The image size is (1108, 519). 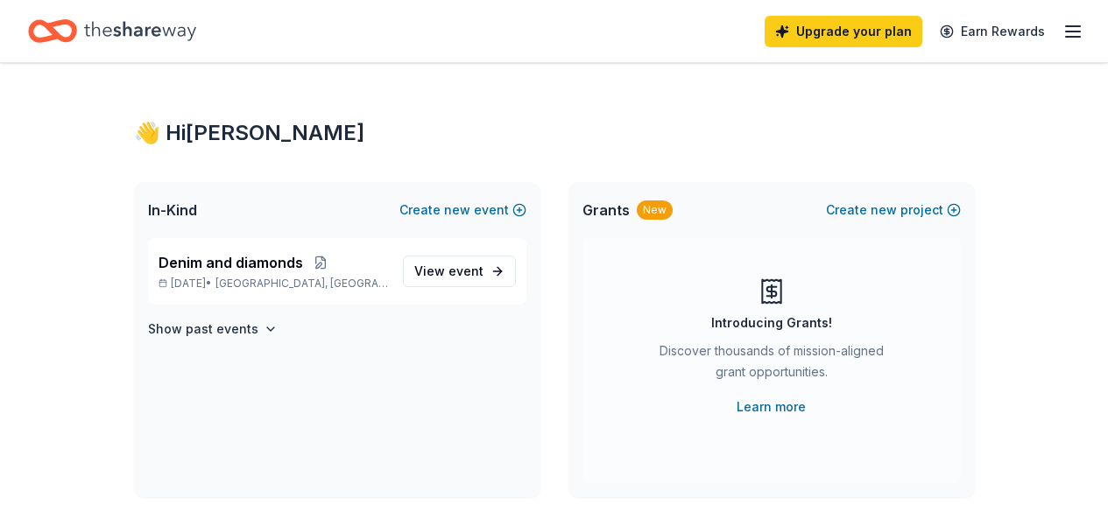 What do you see at coordinates (173, 210) in the screenshot?
I see `span: In-Kind` at bounding box center [173, 210].